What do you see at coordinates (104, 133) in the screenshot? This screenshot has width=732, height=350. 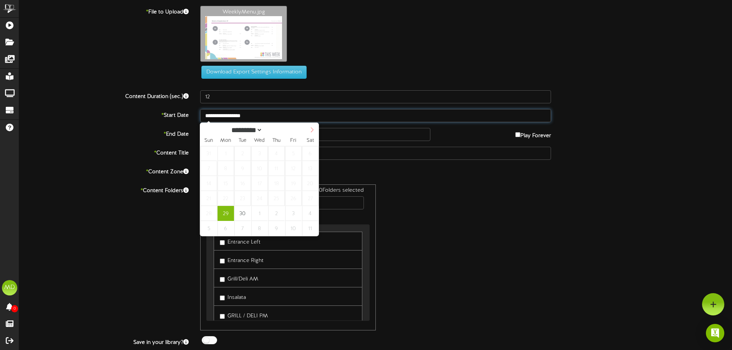 I see `label: End Date` at bounding box center [104, 133].